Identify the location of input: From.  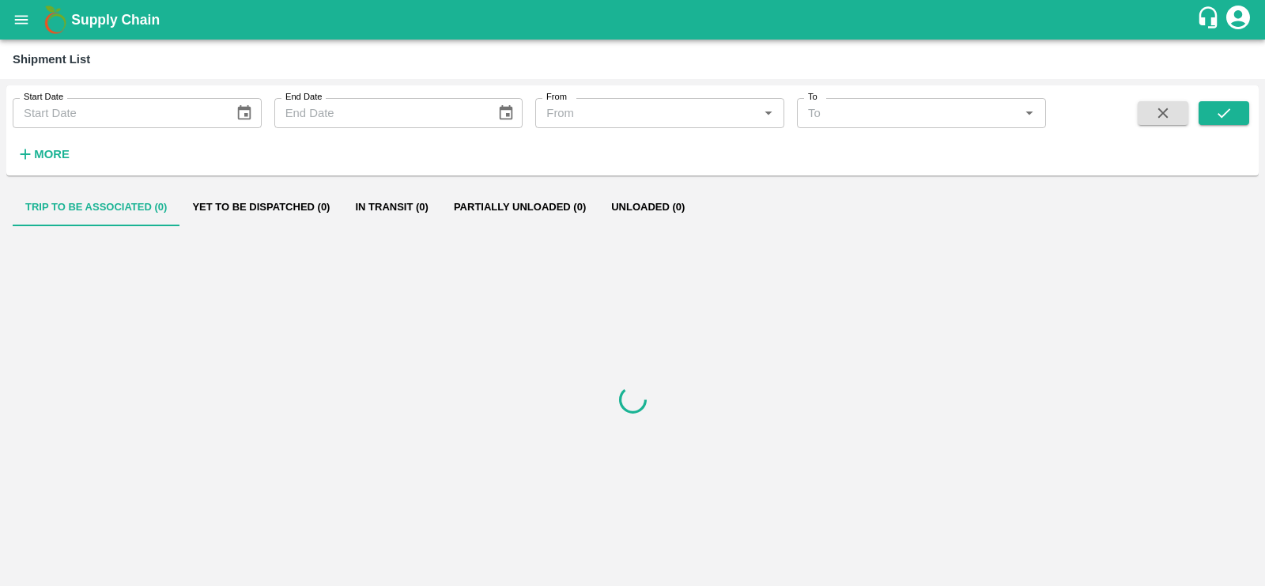
(647, 113).